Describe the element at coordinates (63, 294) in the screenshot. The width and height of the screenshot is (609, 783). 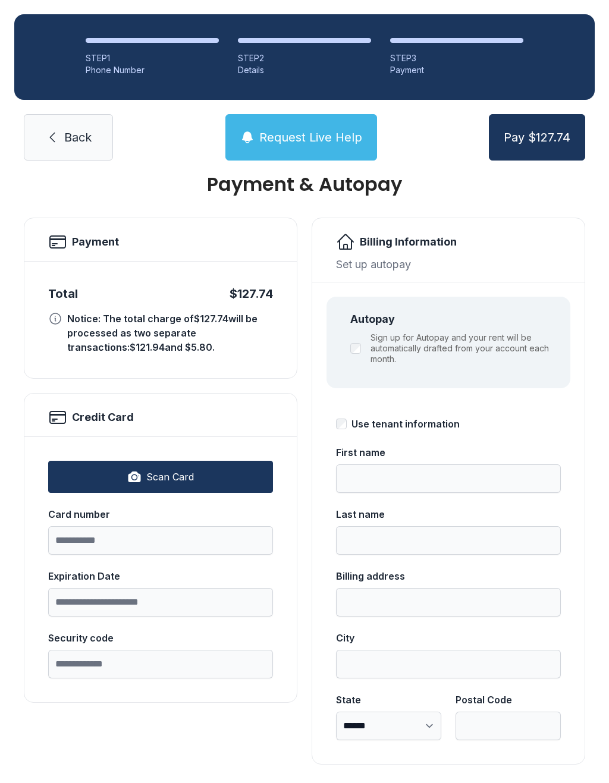
I see `div: Total` at that location.